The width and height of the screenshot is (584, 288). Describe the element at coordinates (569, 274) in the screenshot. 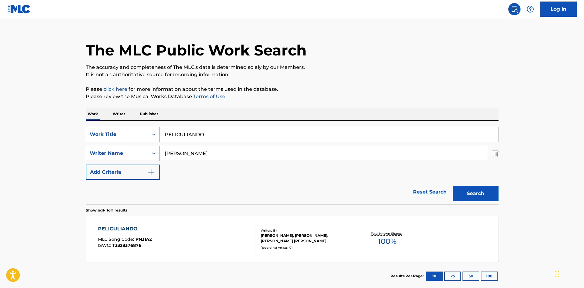

I see `div: Chat Widget` at that location.